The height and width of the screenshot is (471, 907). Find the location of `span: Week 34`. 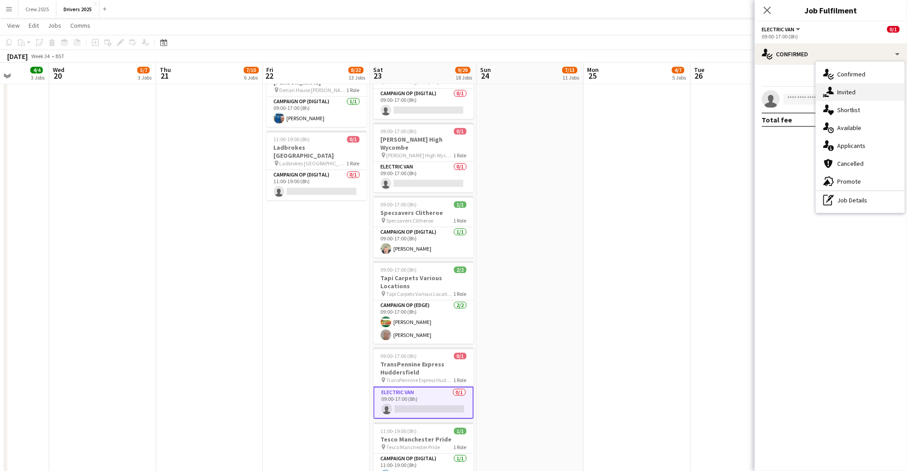

span: Week 34 is located at coordinates (41, 56).